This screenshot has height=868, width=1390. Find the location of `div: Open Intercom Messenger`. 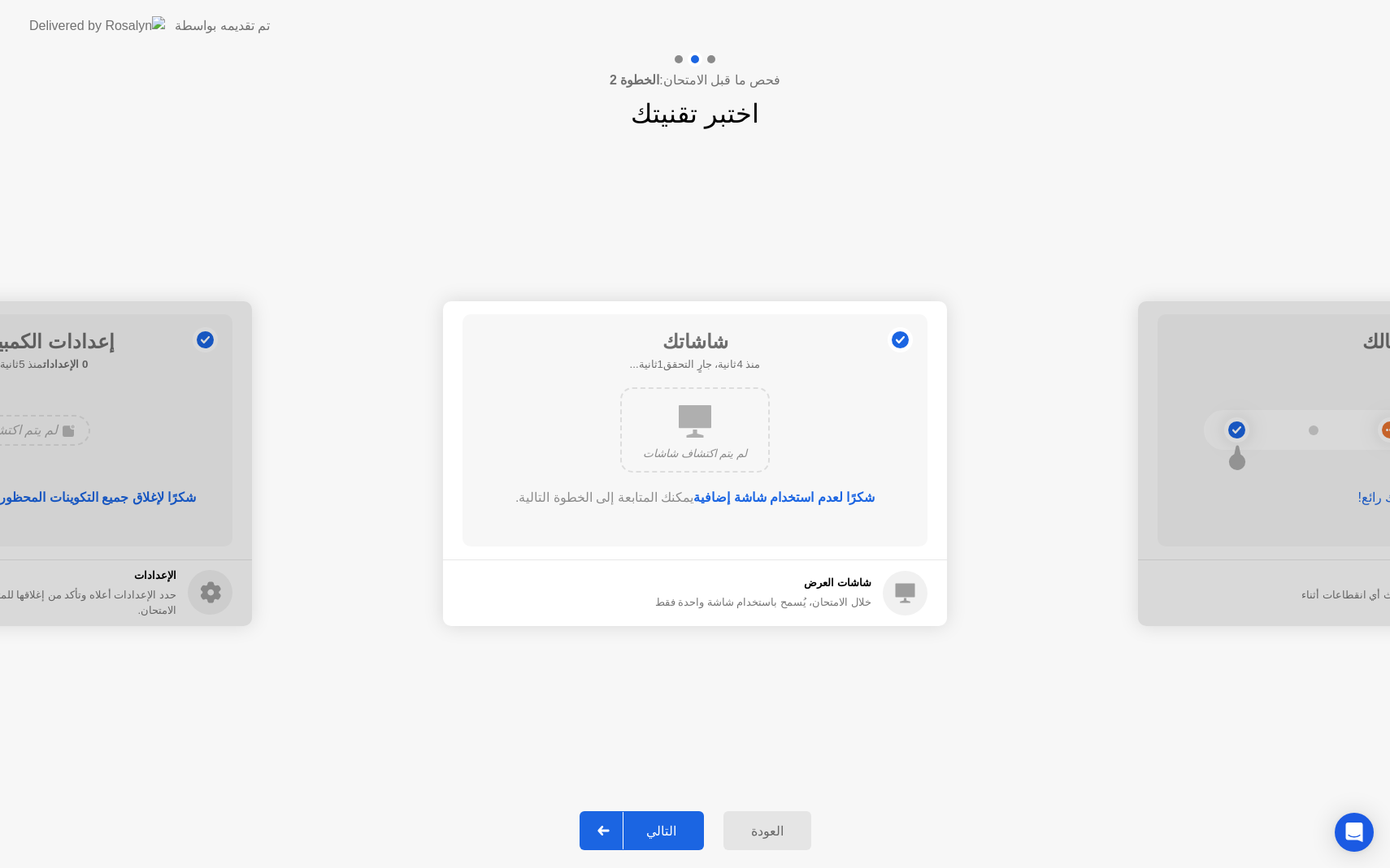

div: Open Intercom Messenger is located at coordinates (1354, 833).